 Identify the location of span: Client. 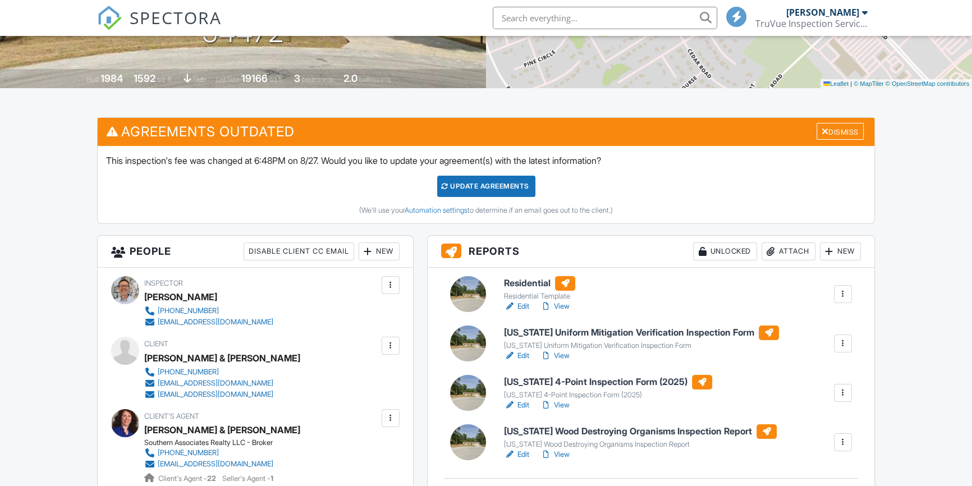
(156, 343).